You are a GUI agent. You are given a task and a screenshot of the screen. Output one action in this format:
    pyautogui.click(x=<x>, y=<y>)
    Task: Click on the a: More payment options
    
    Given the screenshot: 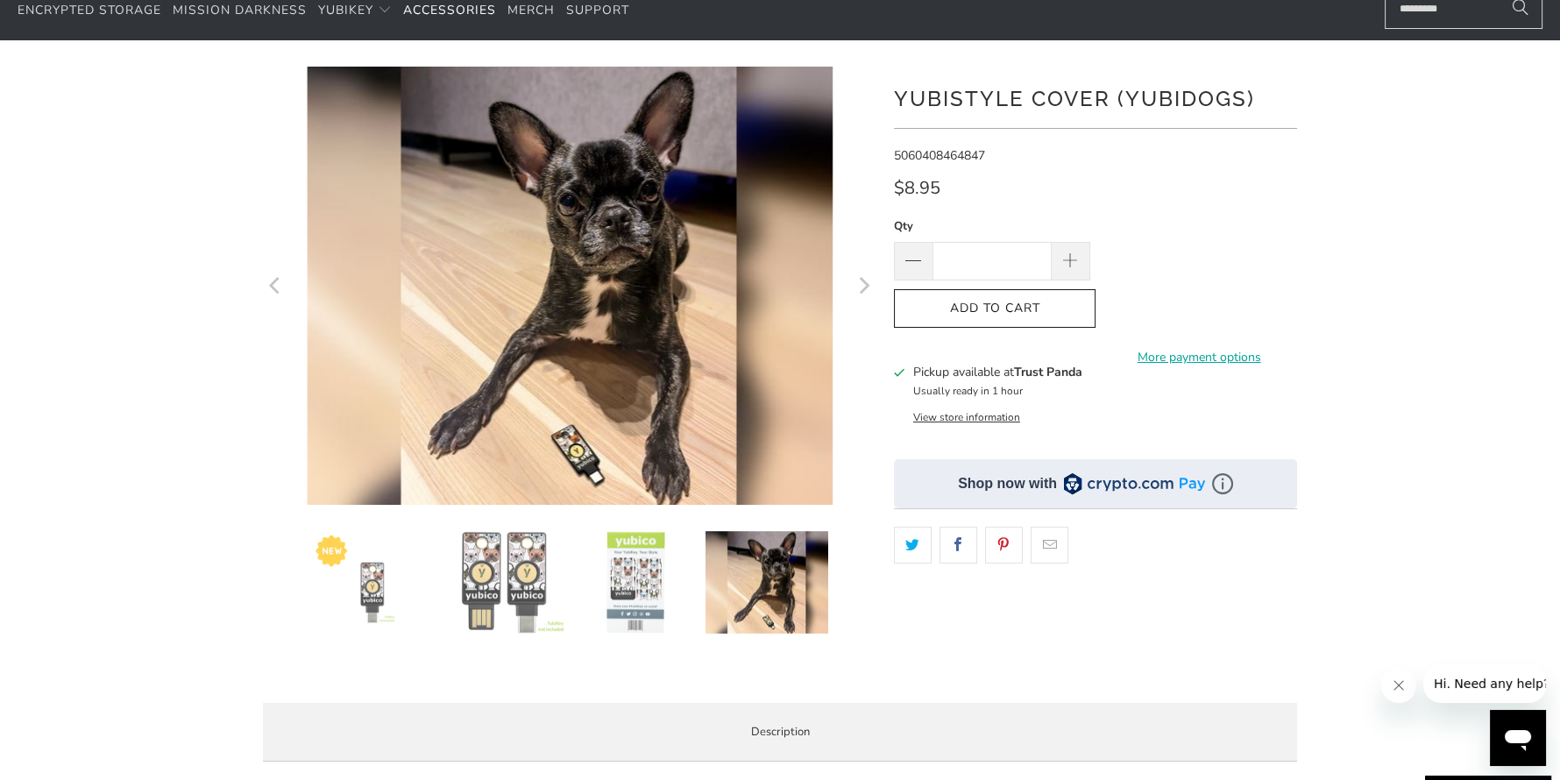 What is the action you would take?
    pyautogui.click(x=1199, y=358)
    